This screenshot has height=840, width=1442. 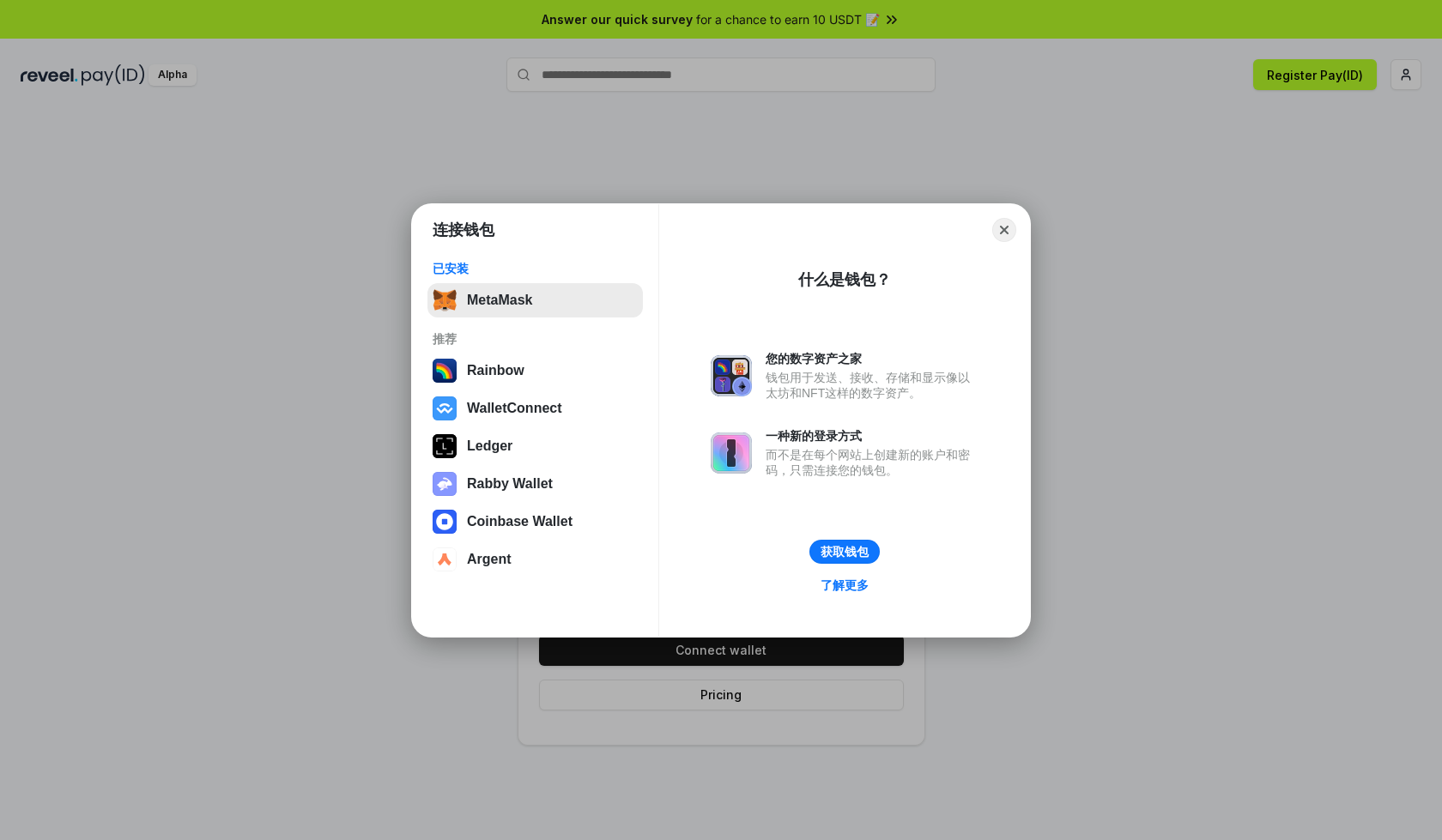 What do you see at coordinates (535, 339) in the screenshot?
I see `div: 推荐` at bounding box center [535, 339].